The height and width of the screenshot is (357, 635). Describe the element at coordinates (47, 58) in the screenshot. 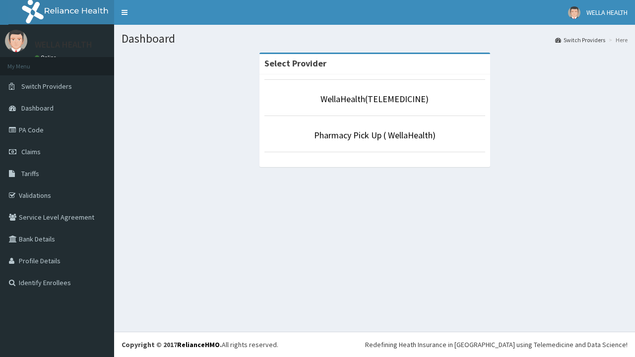

I see `a: Online` at that location.